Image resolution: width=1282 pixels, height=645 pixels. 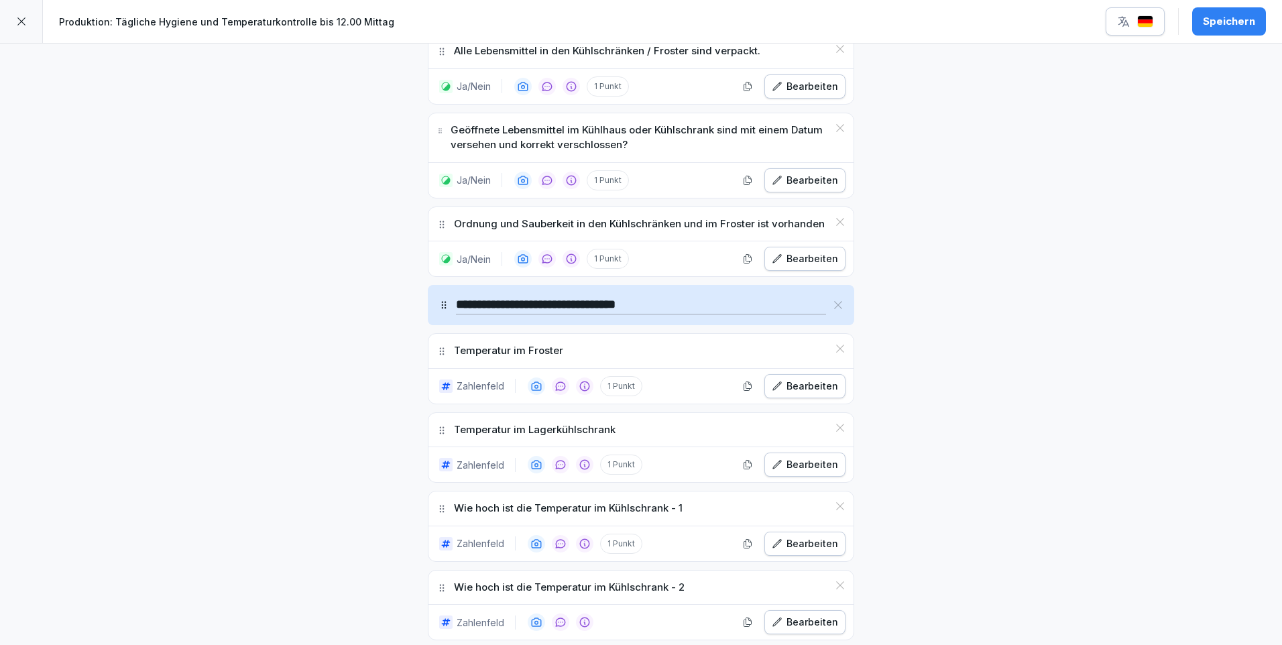 I want to click on p: Geöffnete Lebensmittel im Kühlhaus oder Kühlschrank sind mit einem Datum versehen und korrekt ver..., so click(x=639, y=137).